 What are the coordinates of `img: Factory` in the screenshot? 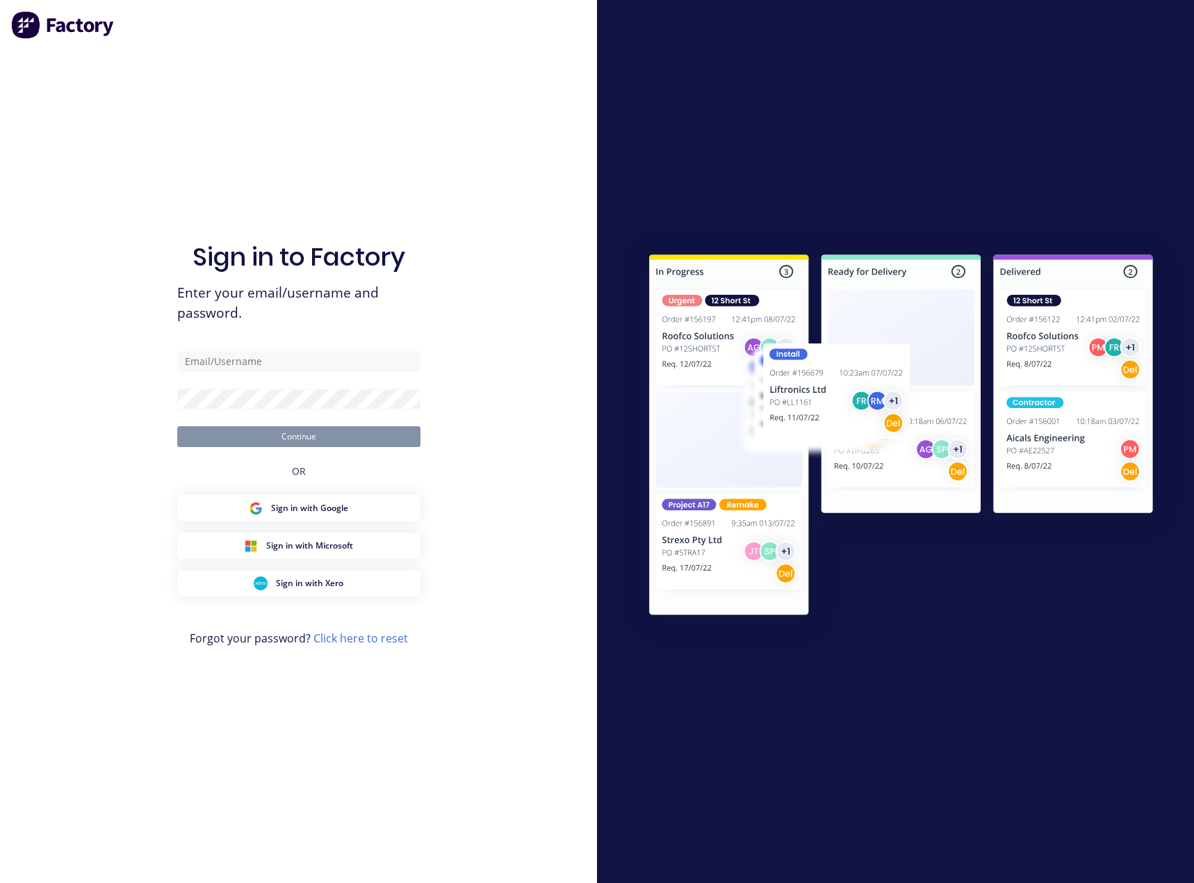 It's located at (63, 25).